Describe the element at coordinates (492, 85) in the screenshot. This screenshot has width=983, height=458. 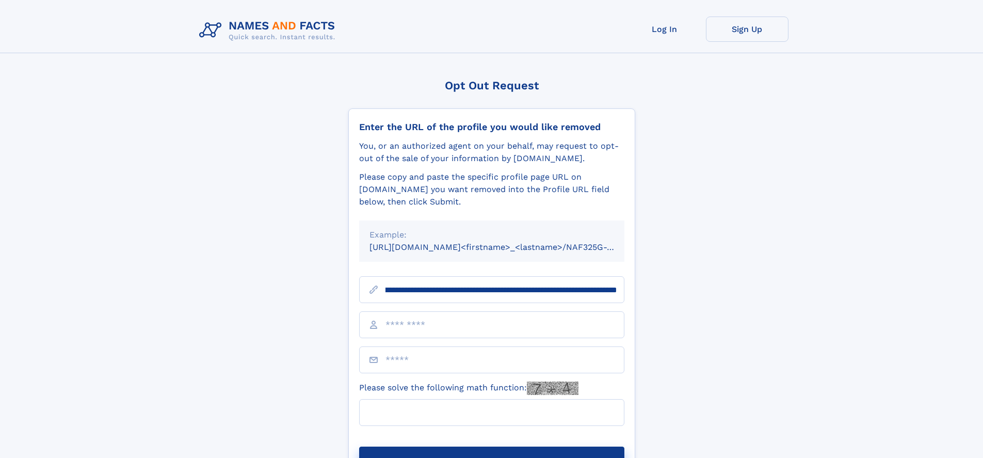
I see `div: Opt Out Request` at that location.